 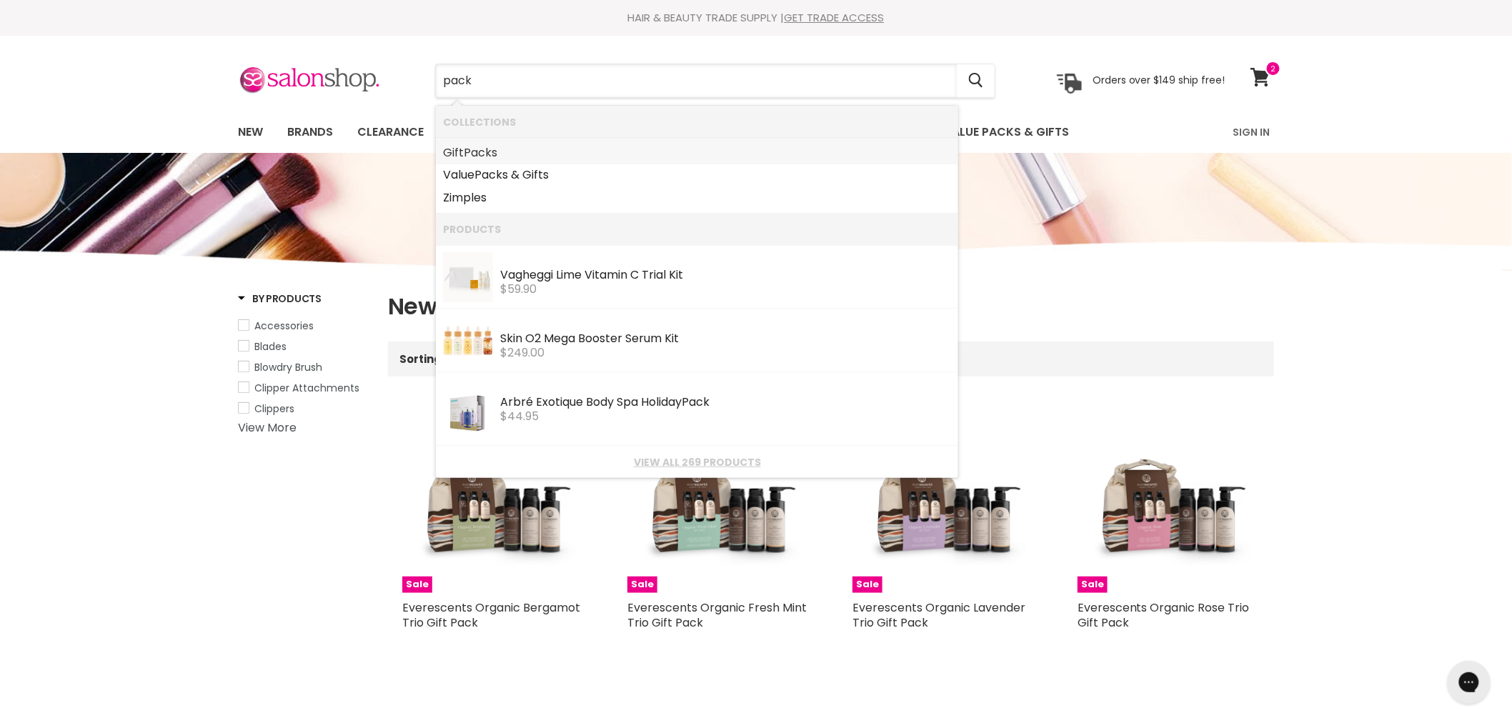 What do you see at coordinates (1006, 132) in the screenshot?
I see `a: Value Packs & Gifts` at bounding box center [1006, 132].